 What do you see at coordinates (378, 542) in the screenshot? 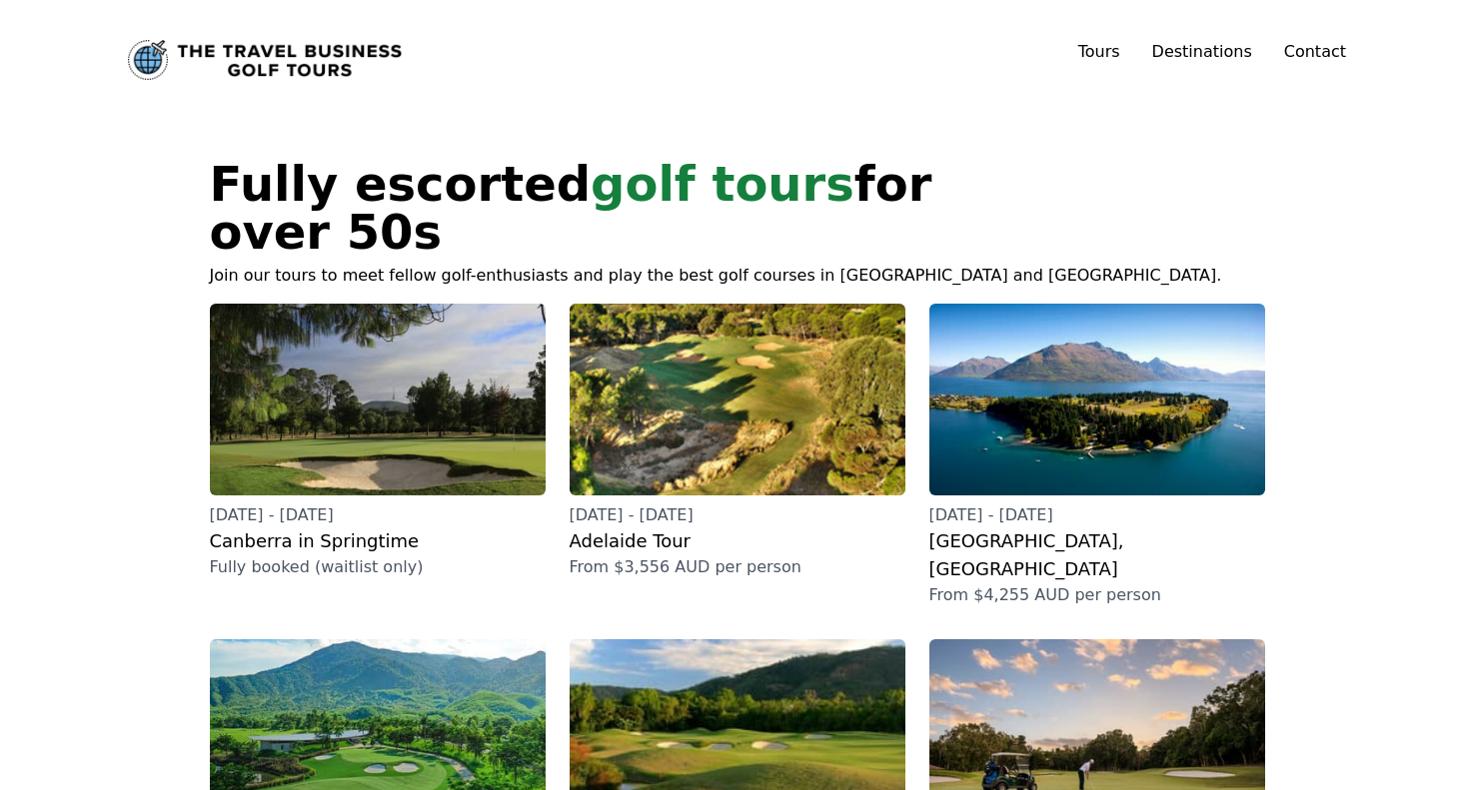
I see `h2: Canberra in Springtime` at bounding box center [378, 542].